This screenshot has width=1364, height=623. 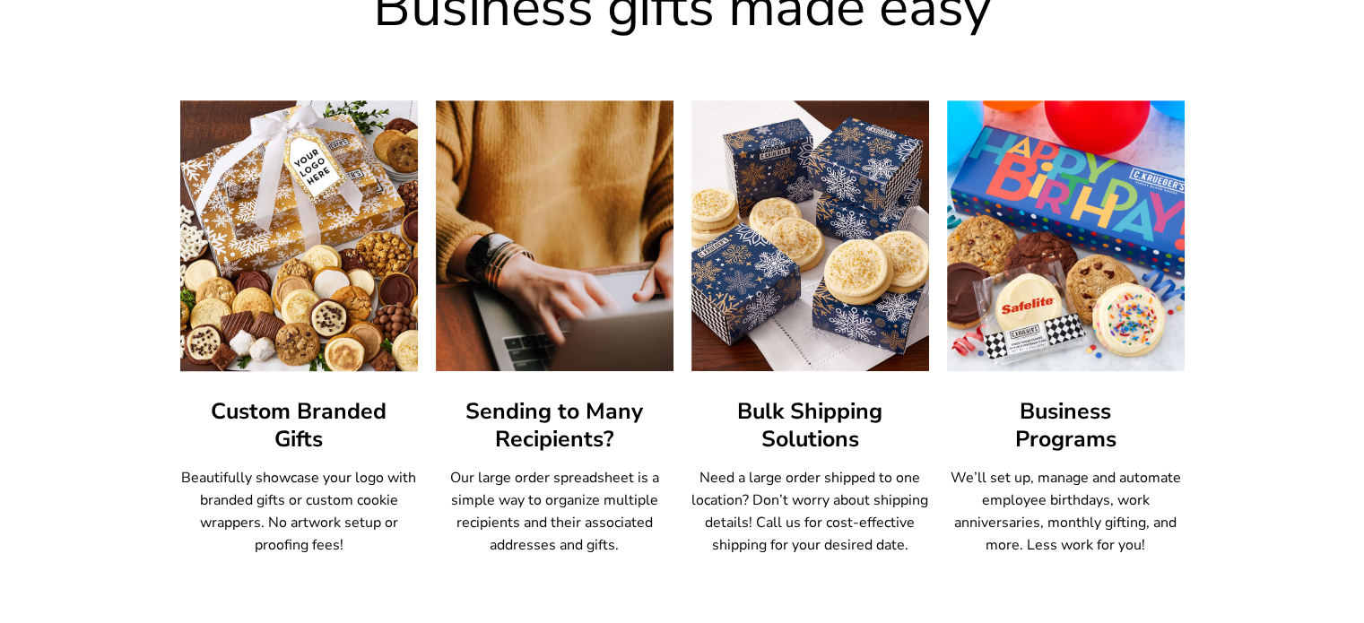 I want to click on h3: Business Programs, so click(x=1065, y=426).